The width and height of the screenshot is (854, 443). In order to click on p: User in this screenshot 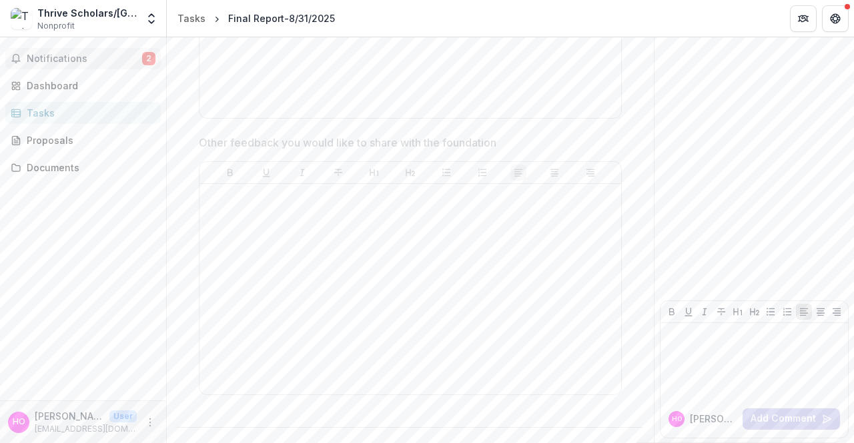, I will do `click(123, 417)`.